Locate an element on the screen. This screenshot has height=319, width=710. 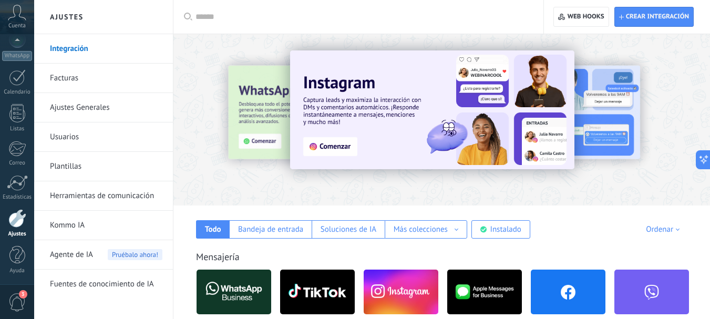
span: Web hooks is located at coordinates (586, 17).